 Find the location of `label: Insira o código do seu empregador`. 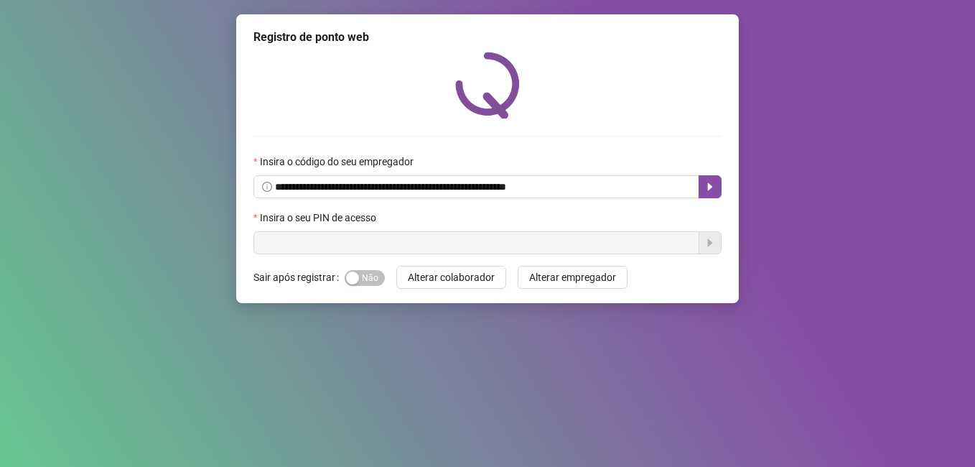

label: Insira o código do seu empregador is located at coordinates (338, 162).